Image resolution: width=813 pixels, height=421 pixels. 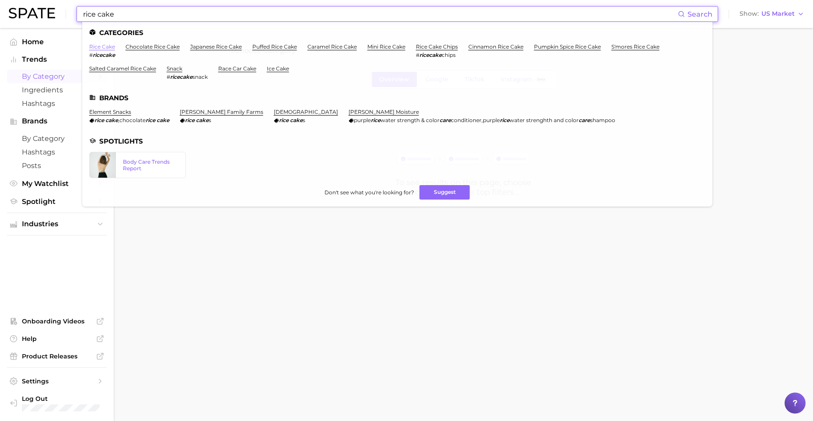 I want to click on a: salted caramel rice cake, so click(x=122, y=68).